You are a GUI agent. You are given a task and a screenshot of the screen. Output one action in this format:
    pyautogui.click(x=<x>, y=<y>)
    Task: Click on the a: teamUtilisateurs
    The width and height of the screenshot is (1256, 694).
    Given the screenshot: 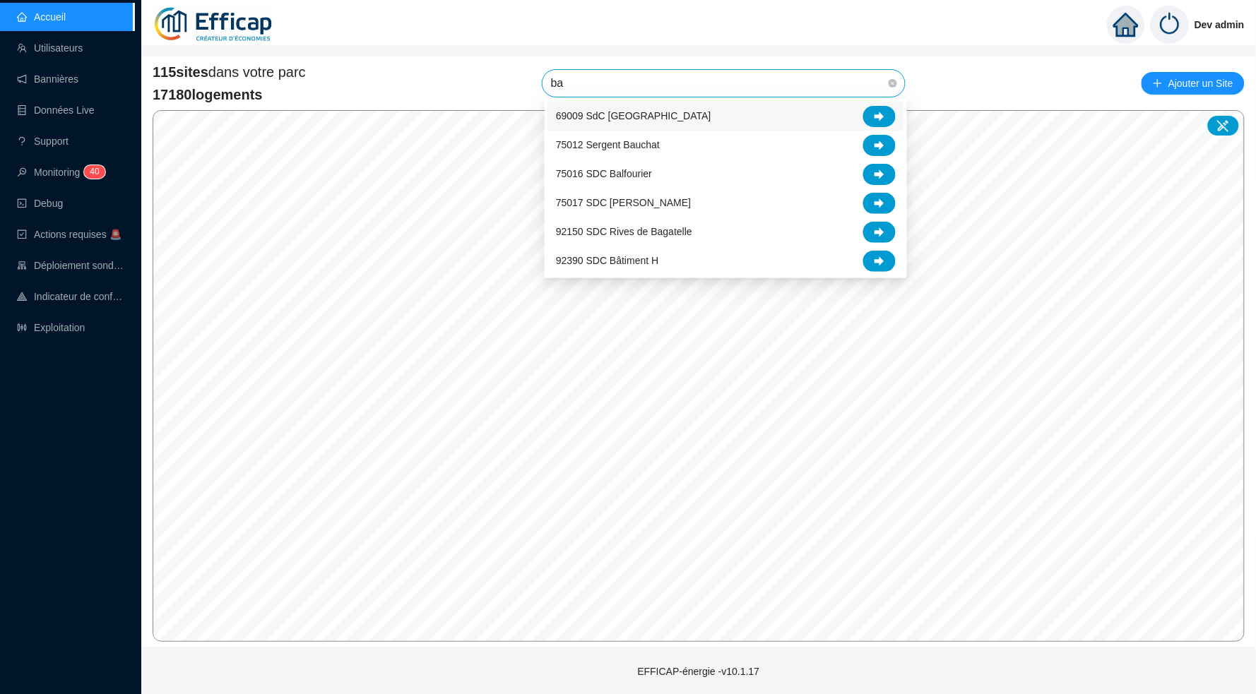 What is the action you would take?
    pyautogui.click(x=49, y=48)
    